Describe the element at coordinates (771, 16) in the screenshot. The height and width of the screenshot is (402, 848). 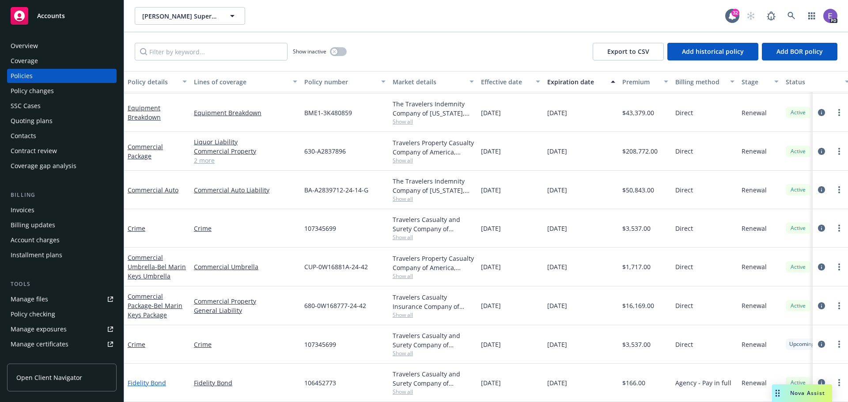
I see `a: Report a Bug` at that location.